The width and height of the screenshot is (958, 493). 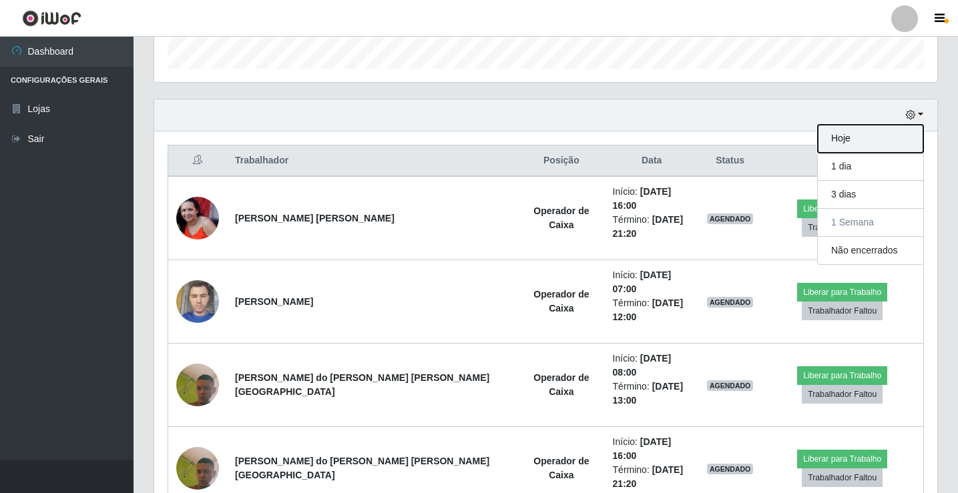 I want to click on th: Trabalhador, so click(x=372, y=161).